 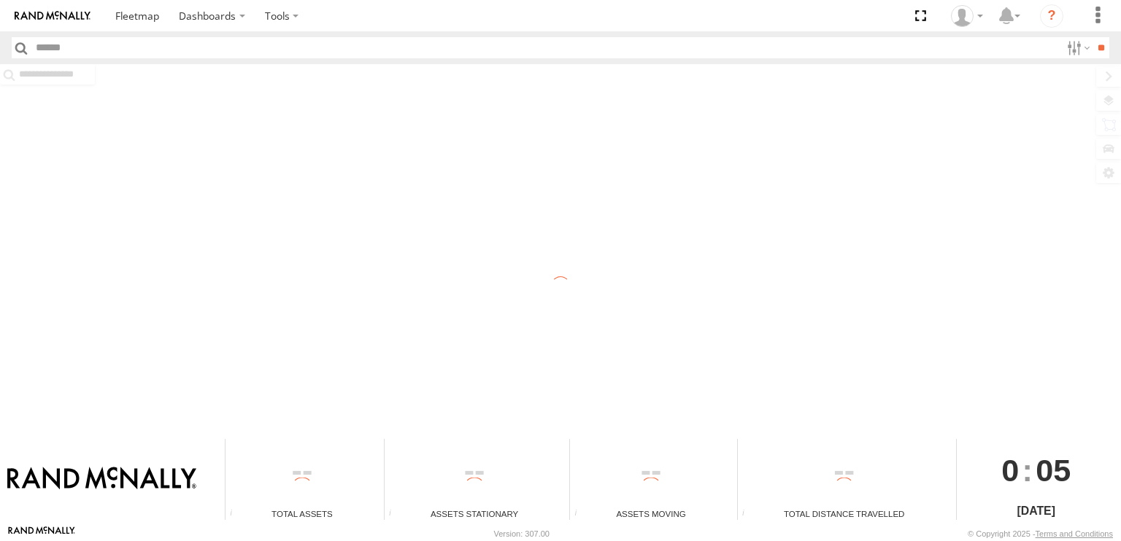 I want to click on a: Terms and Conditions, so click(x=1074, y=534).